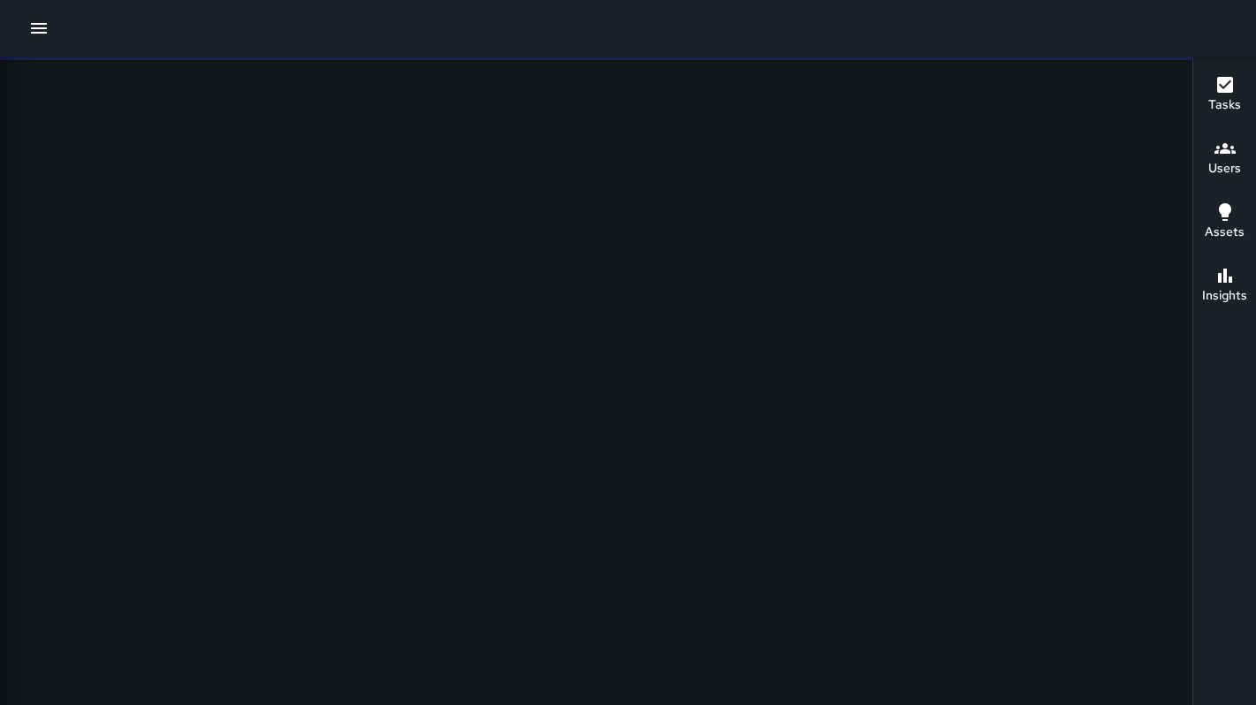  I want to click on h6: Users, so click(1224, 169).